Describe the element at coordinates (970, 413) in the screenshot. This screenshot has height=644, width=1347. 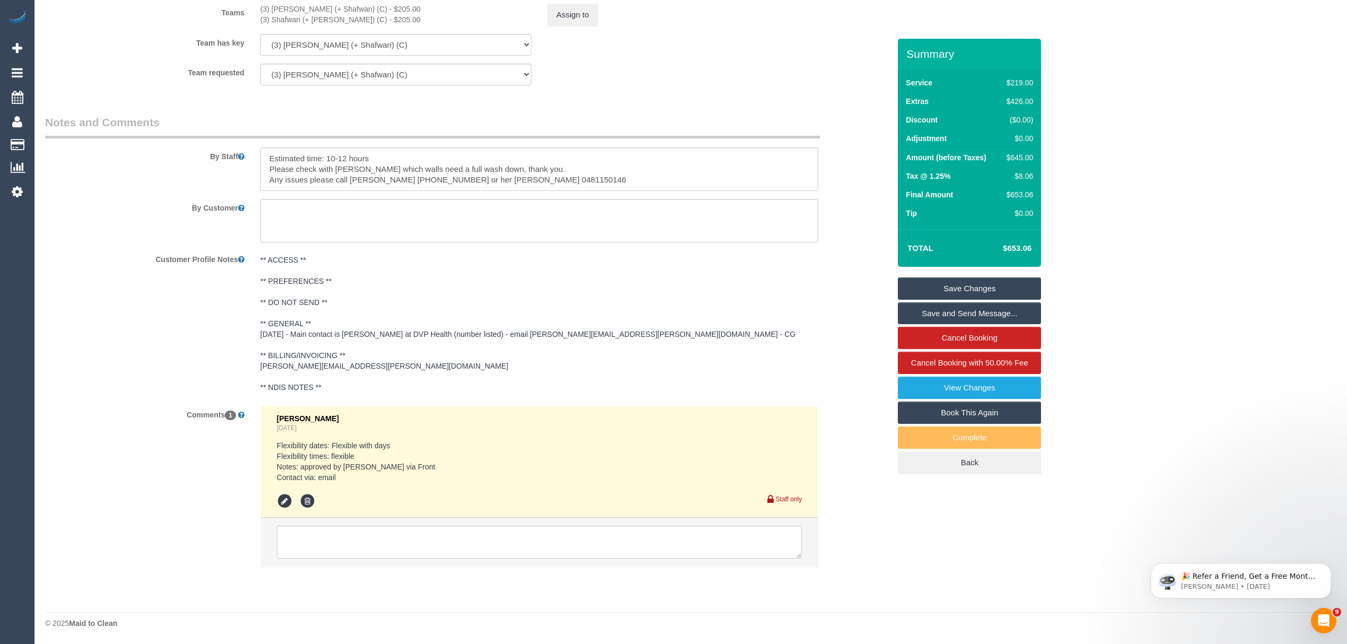
I see `a: Book This Again` at that location.